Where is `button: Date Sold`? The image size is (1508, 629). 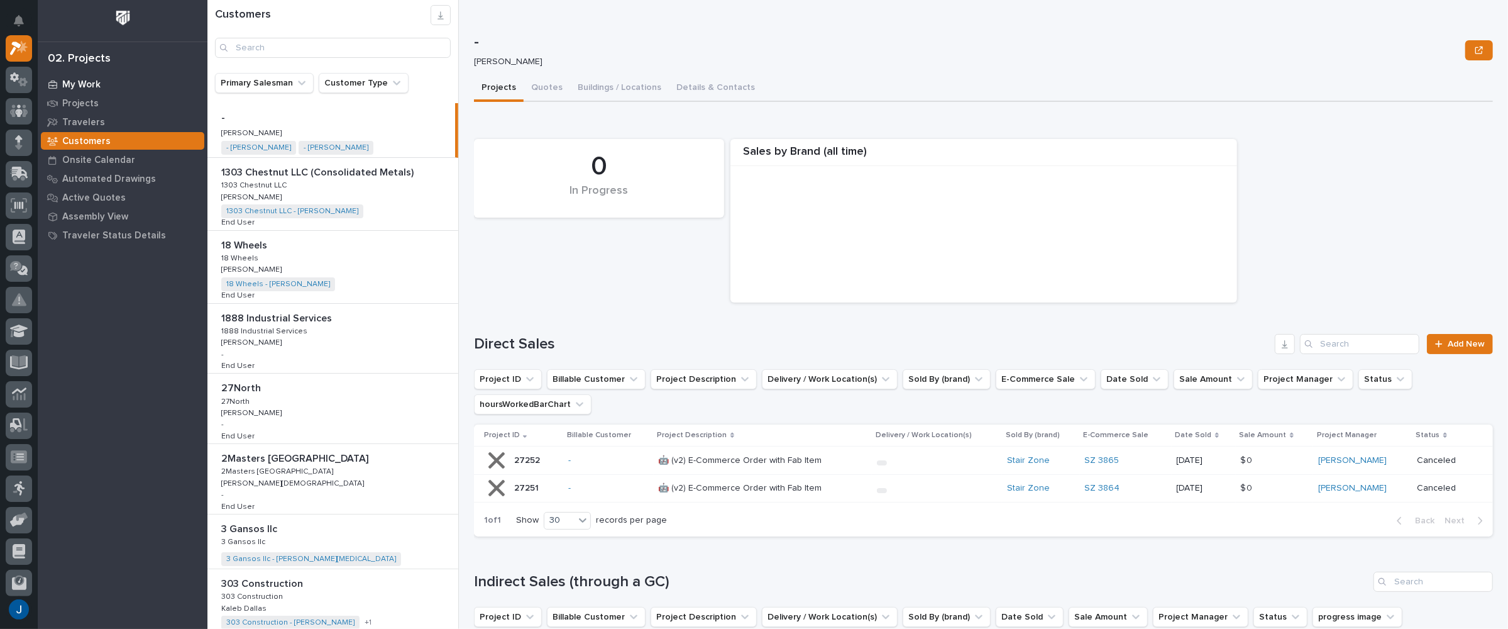
button: Date Sold is located at coordinates (1030, 617).